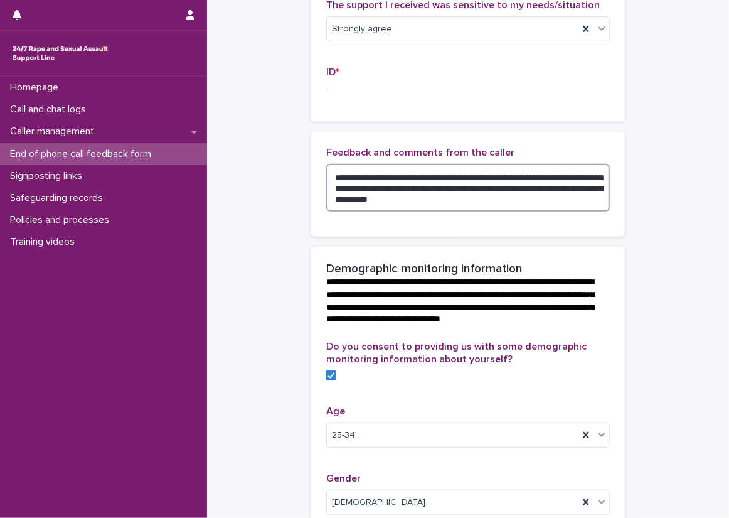 The height and width of the screenshot is (518, 729). Describe the element at coordinates (36, 87) in the screenshot. I see `p: Homepage` at that location.